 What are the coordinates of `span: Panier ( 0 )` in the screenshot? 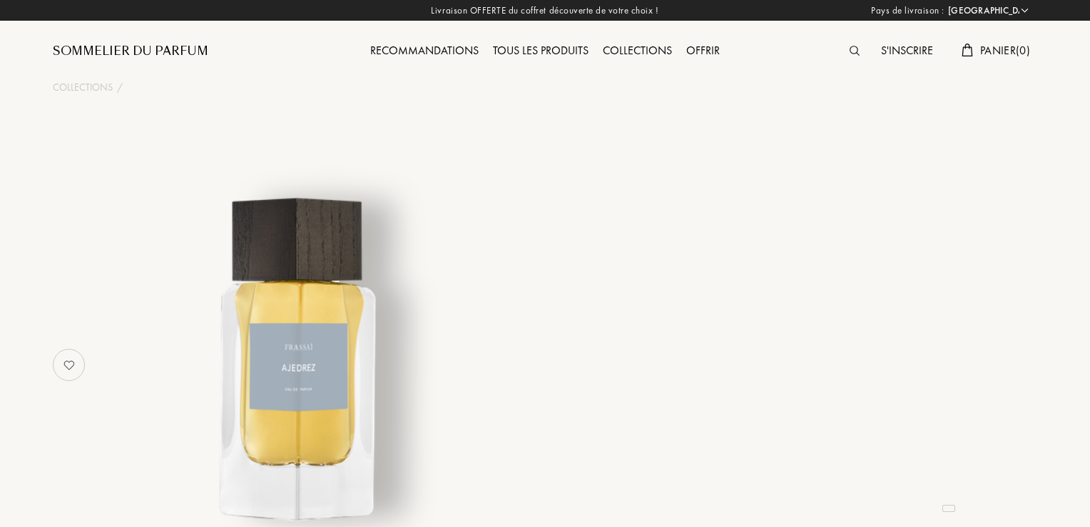 It's located at (1006, 50).